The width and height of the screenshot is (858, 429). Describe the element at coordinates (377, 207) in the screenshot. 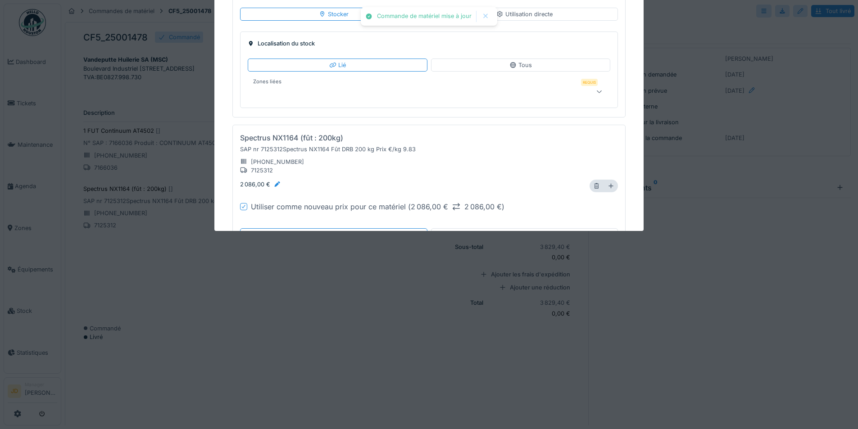

I see `div: Utiliser comme nouveau prix pour ce matériel ( )` at that location.